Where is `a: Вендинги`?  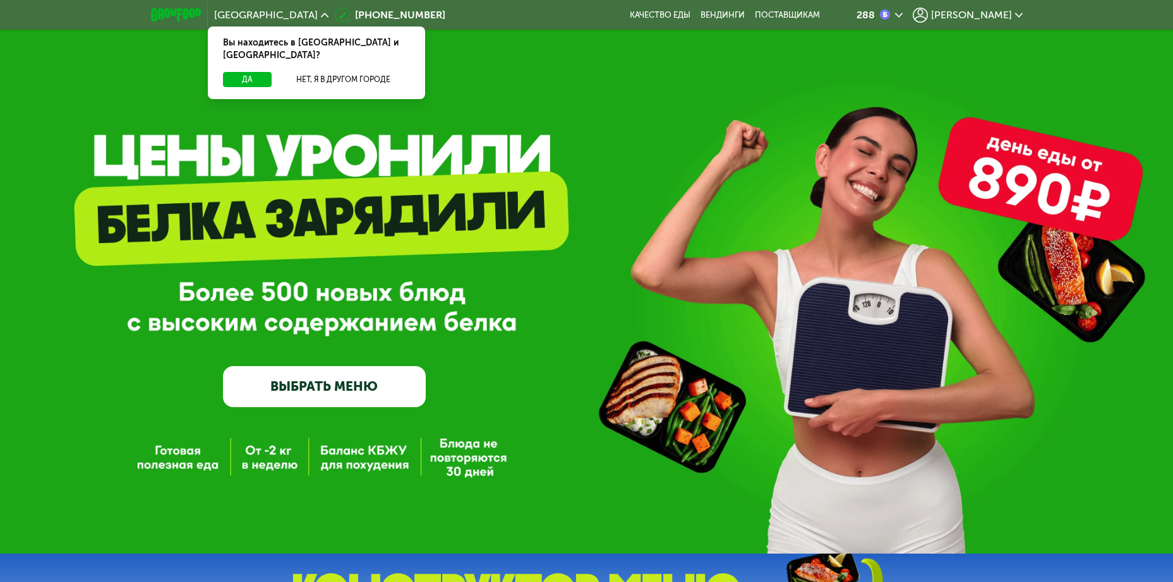 a: Вендинги is located at coordinates (722, 15).